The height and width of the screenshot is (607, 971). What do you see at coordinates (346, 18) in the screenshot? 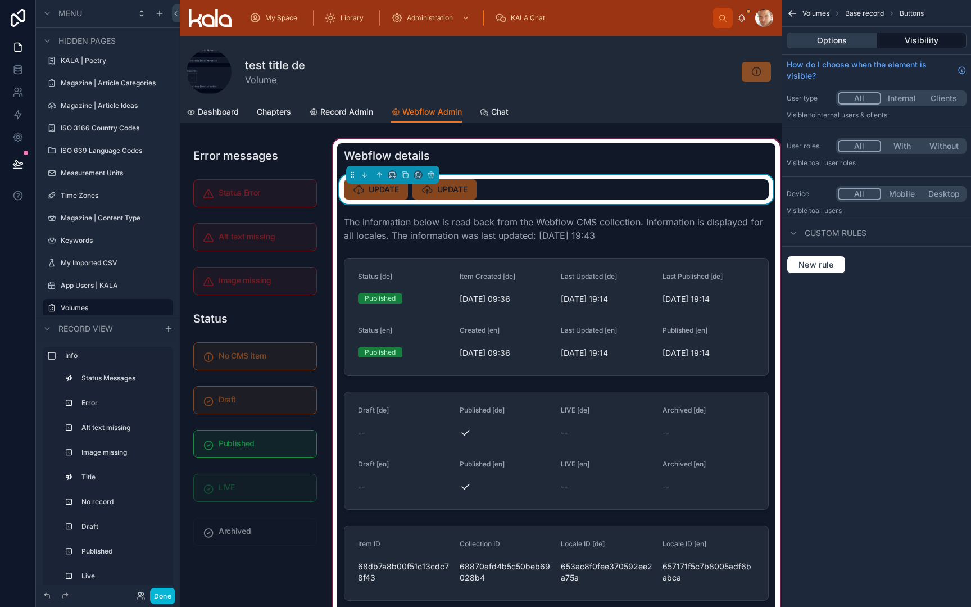
I see `a: Library` at bounding box center [346, 18].